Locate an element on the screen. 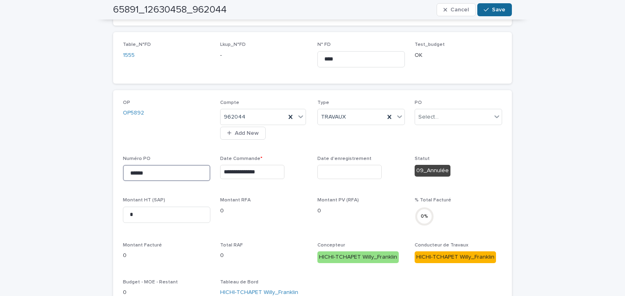 The width and height of the screenshot is (625, 296). span: Save is located at coordinates (498, 10).